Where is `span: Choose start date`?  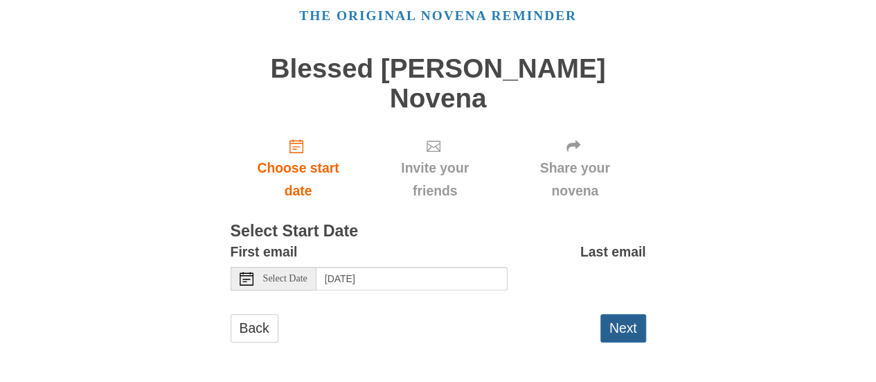
span: Choose start date is located at coordinates (299, 179).